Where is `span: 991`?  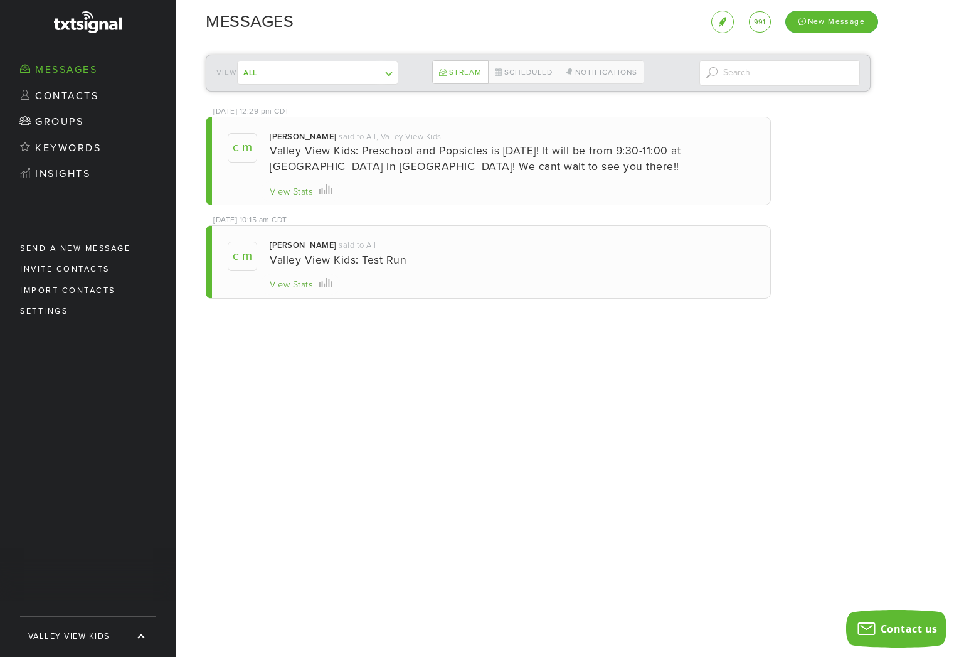 span: 991 is located at coordinates (760, 22).